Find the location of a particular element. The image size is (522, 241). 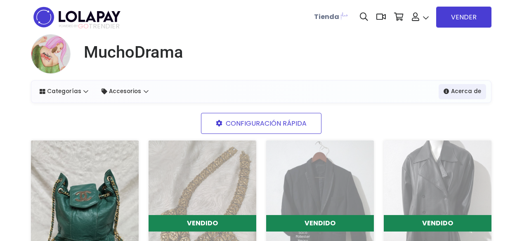

a: CONFIGURACIÓN RÁPIDA is located at coordinates (261, 123).